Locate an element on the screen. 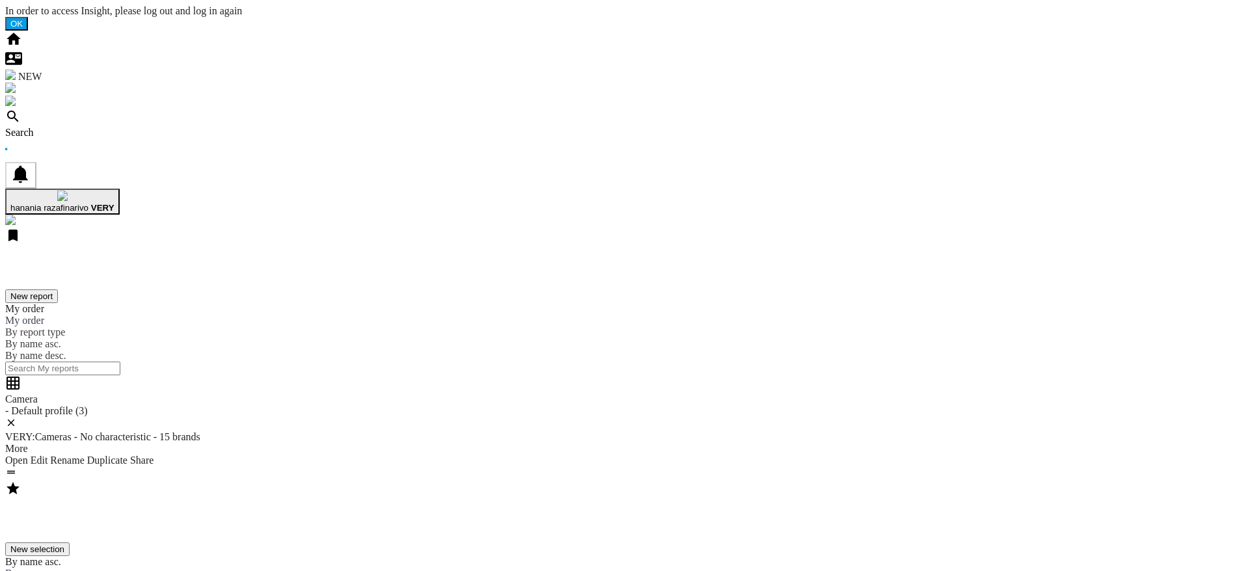 This screenshot has width=1249, height=571. span: Duplicate is located at coordinates (107, 460).